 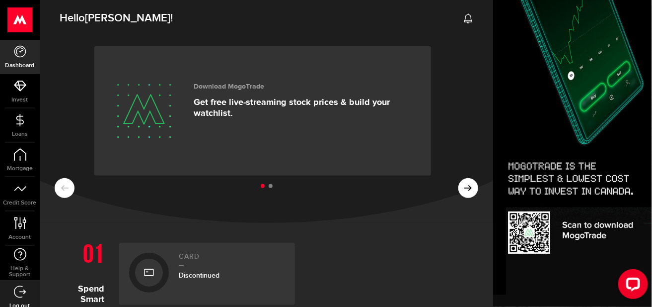 What do you see at coordinates (83, 271) in the screenshot?
I see `h1: Spend Smart` at bounding box center [83, 271].